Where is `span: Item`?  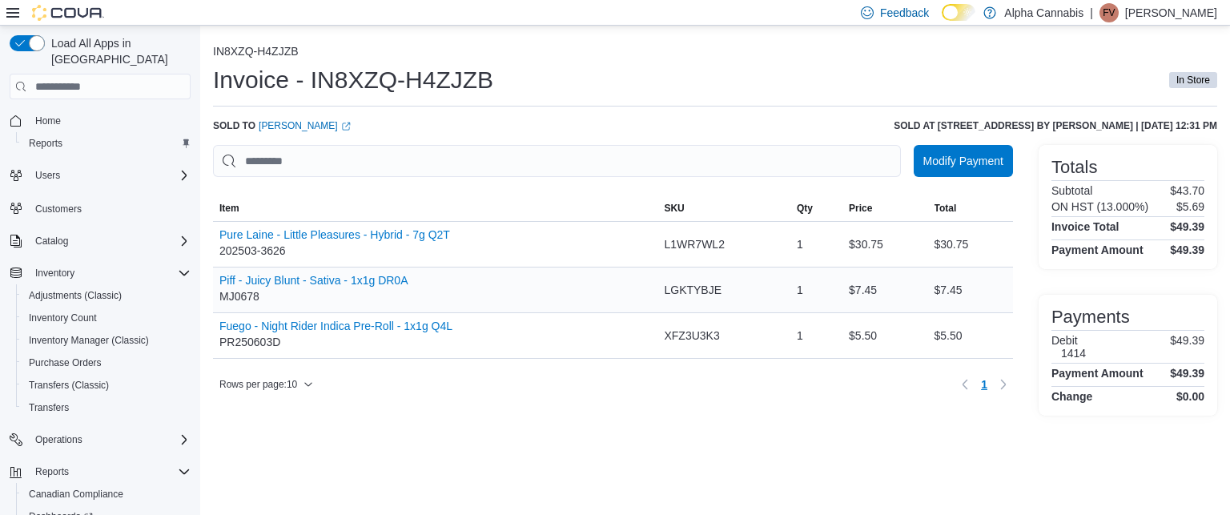
span: Item is located at coordinates (229, 208).